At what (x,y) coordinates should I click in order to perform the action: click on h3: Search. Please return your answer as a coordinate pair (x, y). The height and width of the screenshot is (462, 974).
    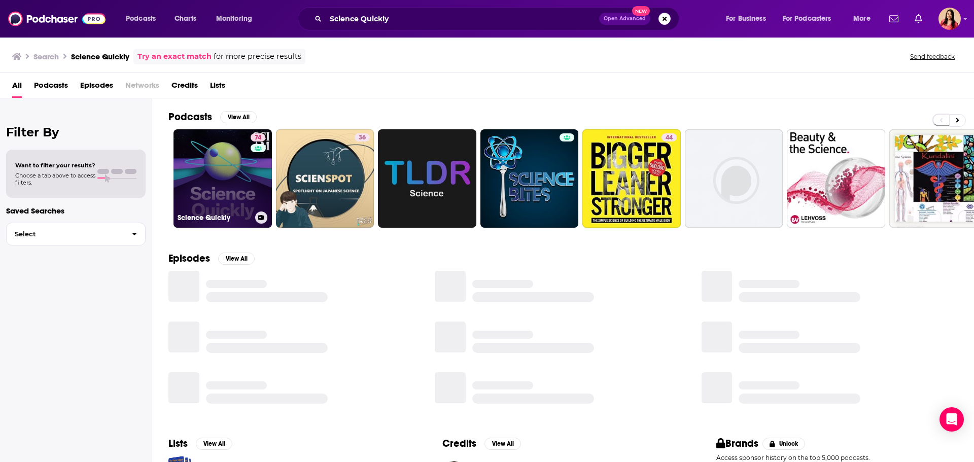
    Looking at the image, I should click on (46, 56).